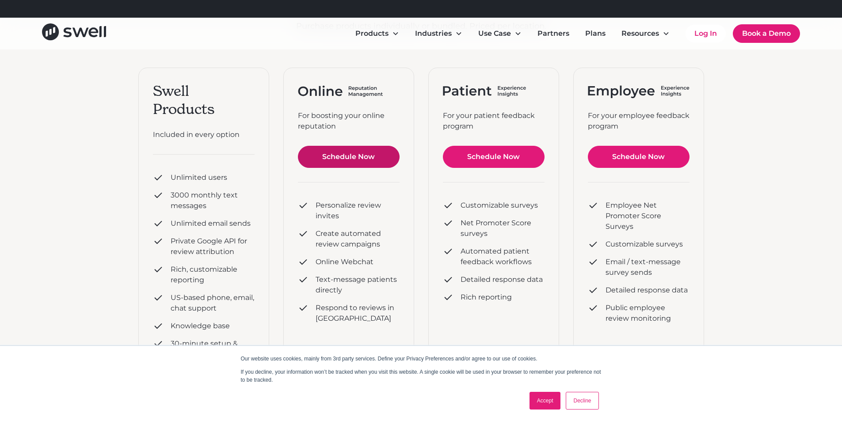 Image resolution: width=842 pixels, height=421 pixels. What do you see at coordinates (766, 34) in the screenshot?
I see `a: Book a Demo` at bounding box center [766, 34].